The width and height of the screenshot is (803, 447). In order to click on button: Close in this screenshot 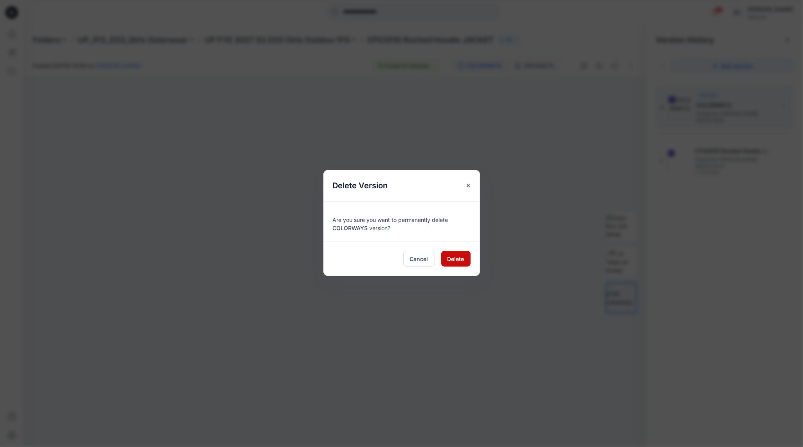, I will do `click(468, 186)`.